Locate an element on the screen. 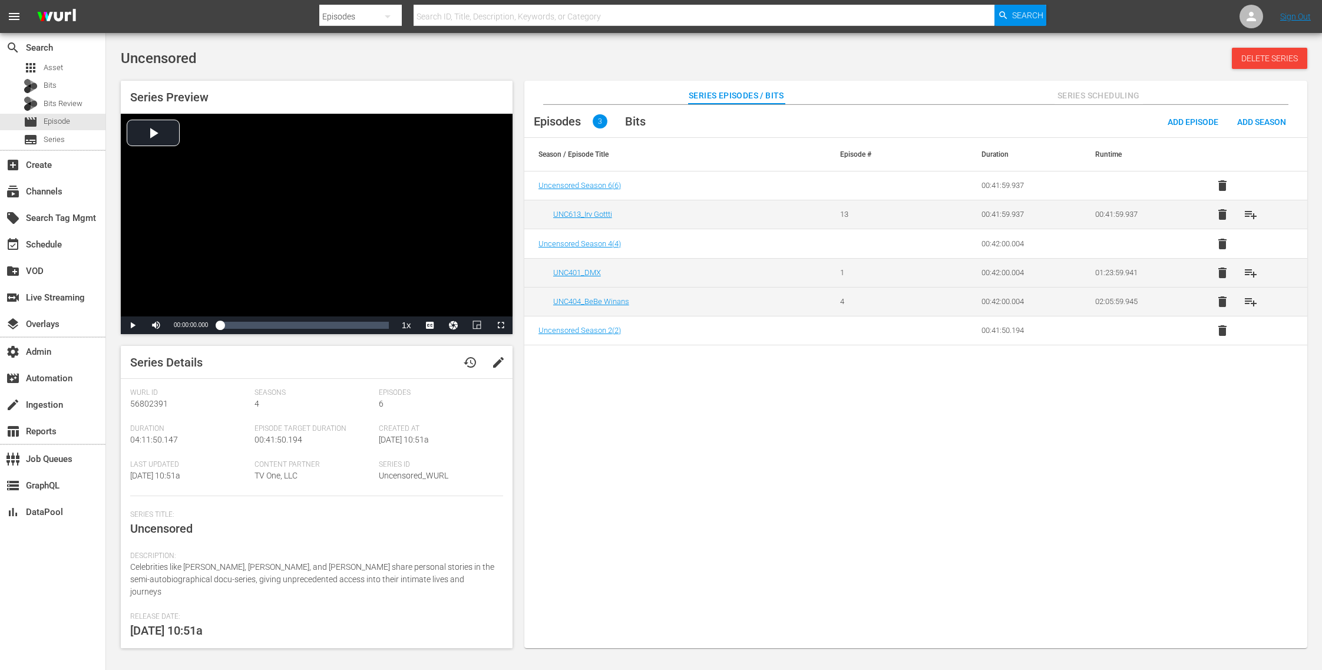 The width and height of the screenshot is (1322, 670). button: Playback Rate is located at coordinates (407, 325).